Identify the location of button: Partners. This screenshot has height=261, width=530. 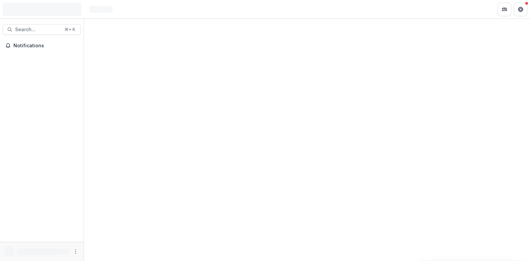
(504, 9).